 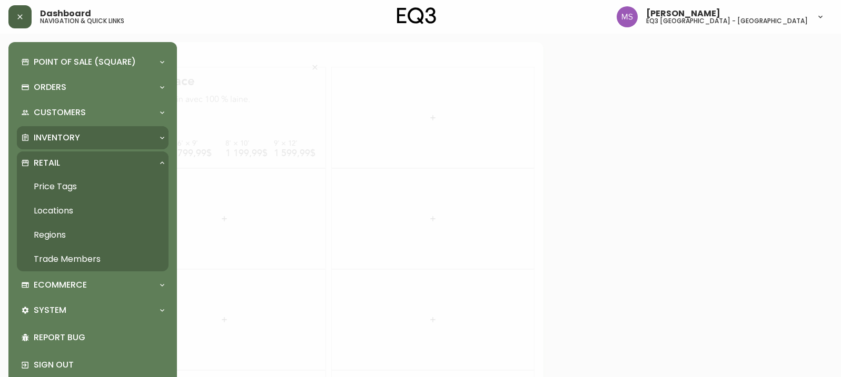 What do you see at coordinates (65, 14) in the screenshot?
I see `span: Dashboard` at bounding box center [65, 14].